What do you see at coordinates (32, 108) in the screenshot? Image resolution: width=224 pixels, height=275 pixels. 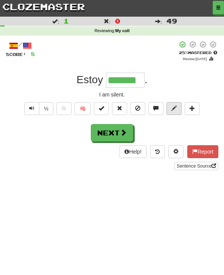 I see `button: Play sentence audio (ctl+space)` at bounding box center [32, 108].